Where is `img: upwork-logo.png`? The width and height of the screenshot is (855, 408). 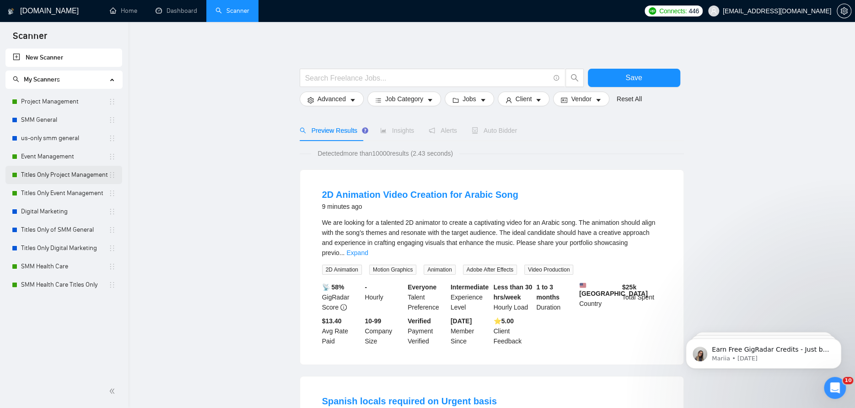 img: upwork-logo.png is located at coordinates (652, 11).